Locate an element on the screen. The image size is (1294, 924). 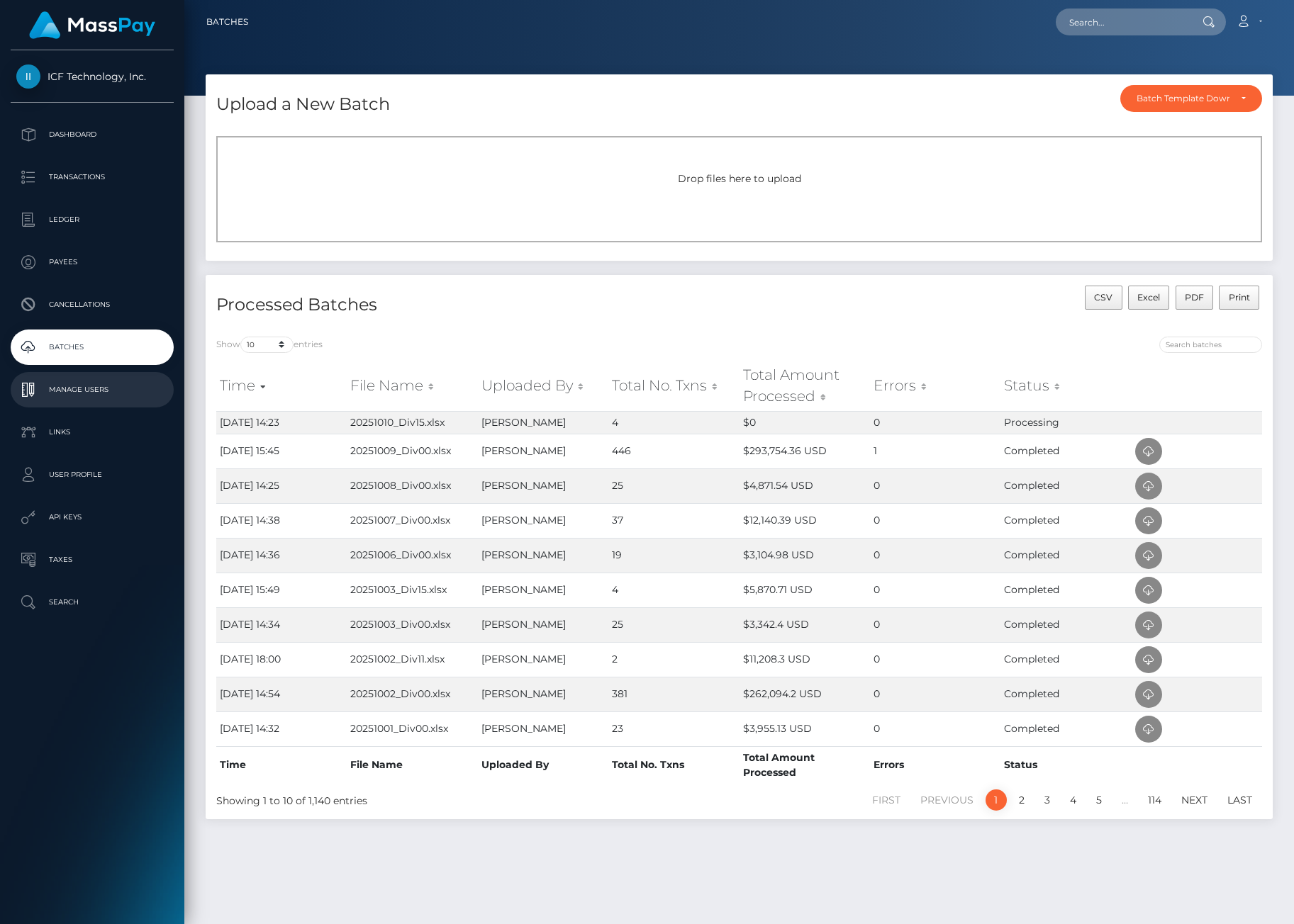
td: $3,955.13 USD is located at coordinates (805, 729).